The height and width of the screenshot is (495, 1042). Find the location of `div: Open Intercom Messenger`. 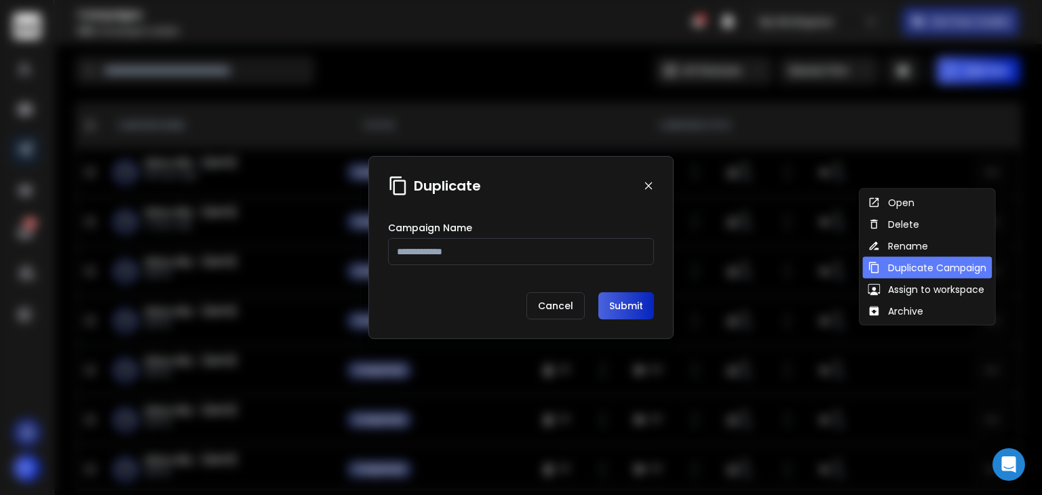

div: Open Intercom Messenger is located at coordinates (1009, 465).